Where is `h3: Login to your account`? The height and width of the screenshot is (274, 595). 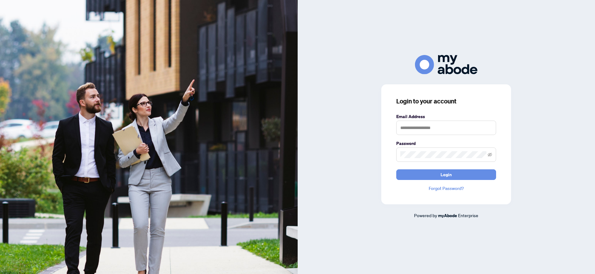 h3: Login to your account is located at coordinates (446, 101).